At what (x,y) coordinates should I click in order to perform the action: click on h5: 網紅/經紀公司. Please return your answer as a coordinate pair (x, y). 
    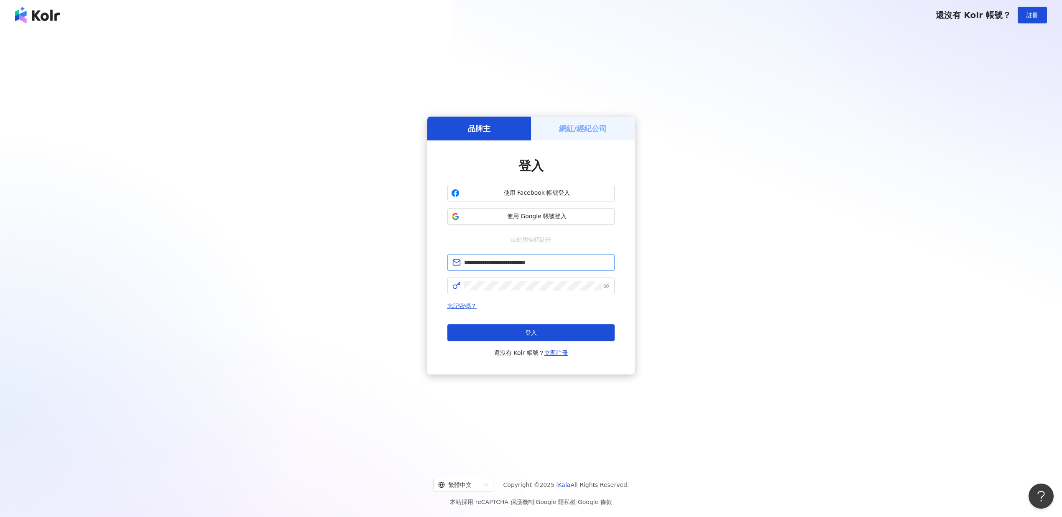
    Looking at the image, I should click on (583, 128).